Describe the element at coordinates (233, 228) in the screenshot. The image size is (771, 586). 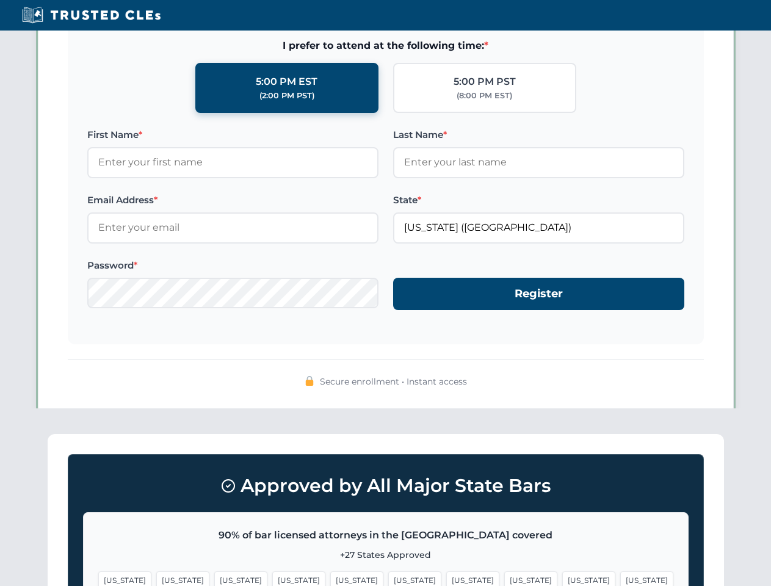
I see `input: Enter your email` at that location.